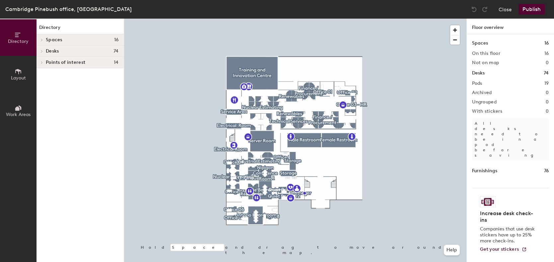 The height and width of the screenshot is (262, 554). What do you see at coordinates (452, 250) in the screenshot?
I see `button: Help` at bounding box center [452, 250].